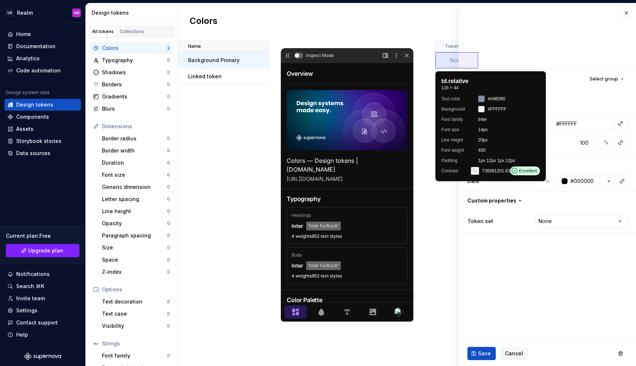  I want to click on div: UR, so click(10, 13).